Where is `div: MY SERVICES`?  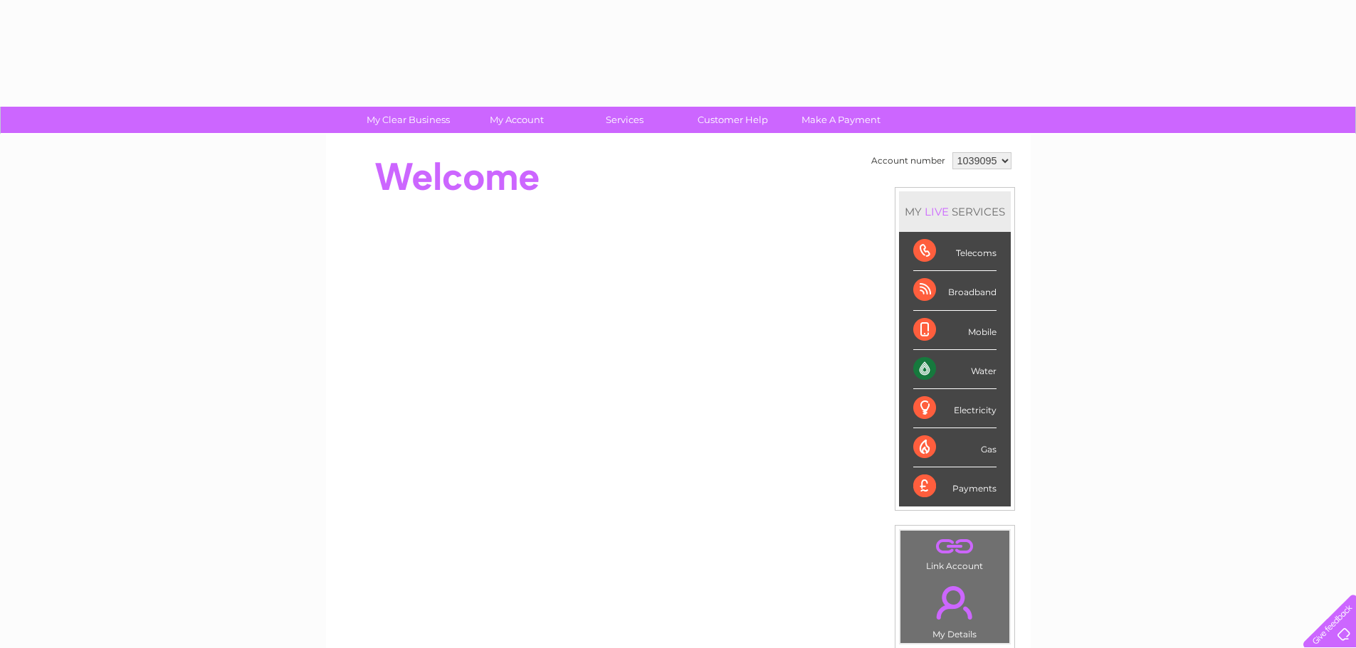 div: MY SERVICES is located at coordinates (954, 211).